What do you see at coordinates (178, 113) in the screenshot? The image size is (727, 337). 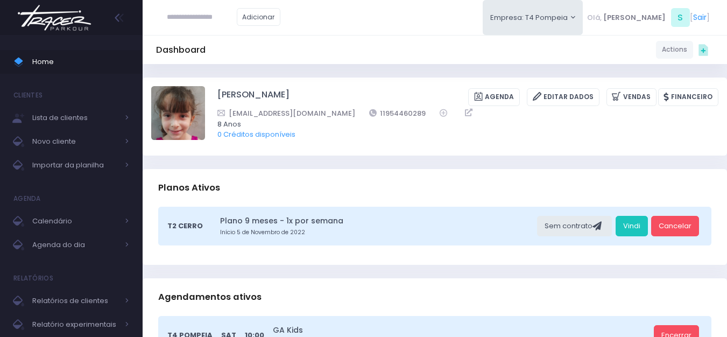 I see `img: Helena Zanchetta` at bounding box center [178, 113].